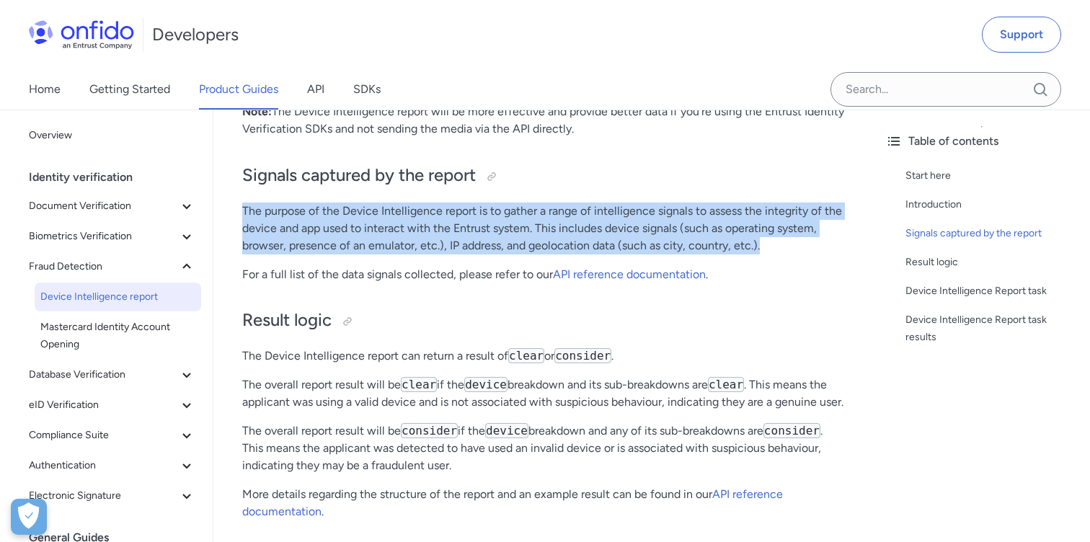 This screenshot has height=542, width=1090. I want to click on span: Biometrics Verification, so click(103, 236).